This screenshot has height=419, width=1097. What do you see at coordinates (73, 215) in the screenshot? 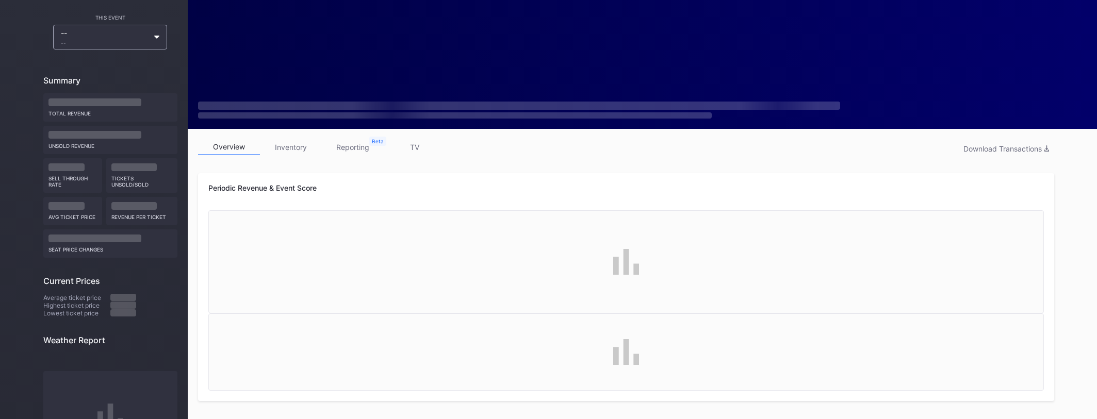
I see `div: Avg ticket price` at bounding box center [73, 215].